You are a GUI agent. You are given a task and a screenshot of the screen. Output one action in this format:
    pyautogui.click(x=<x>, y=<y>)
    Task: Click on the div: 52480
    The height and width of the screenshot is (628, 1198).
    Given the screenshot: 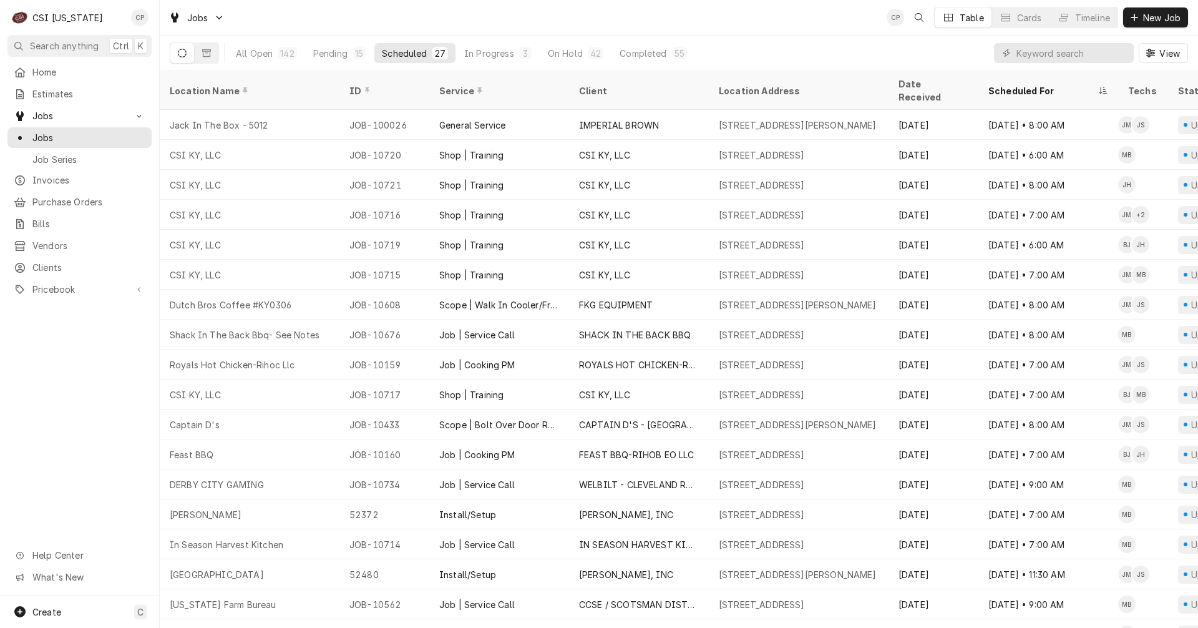 What is the action you would take?
    pyautogui.click(x=384, y=574)
    